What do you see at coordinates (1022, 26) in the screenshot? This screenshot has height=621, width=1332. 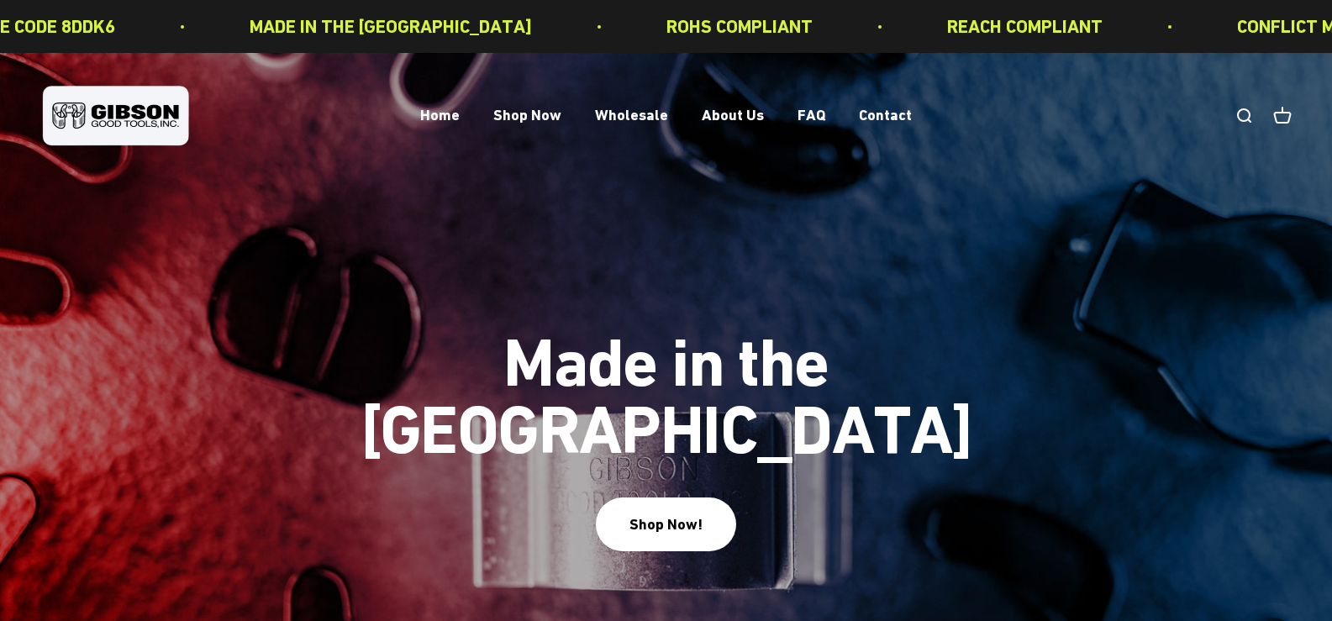 I see `p: REACH COMPLIANT` at bounding box center [1022, 26].